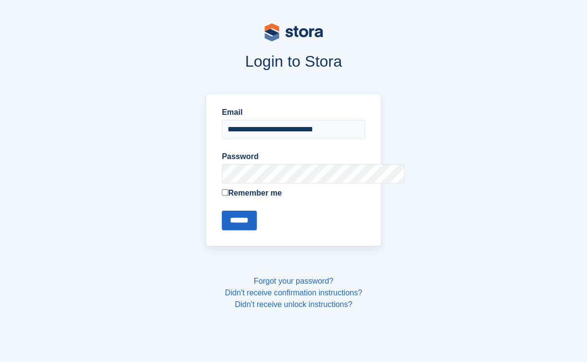 The height and width of the screenshot is (362, 587). Describe the element at coordinates (293, 112) in the screenshot. I see `label: Email` at that location.